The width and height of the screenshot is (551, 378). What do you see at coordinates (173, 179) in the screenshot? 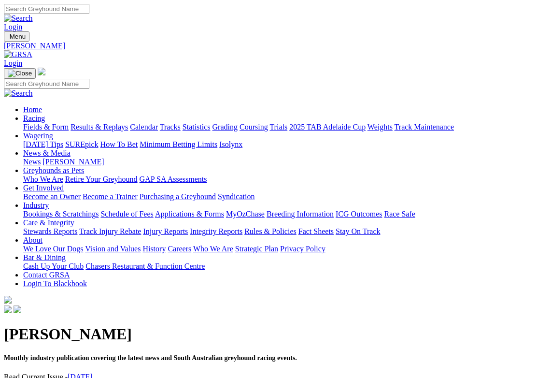
I see `a: GAP SA Assessments` at bounding box center [173, 179].